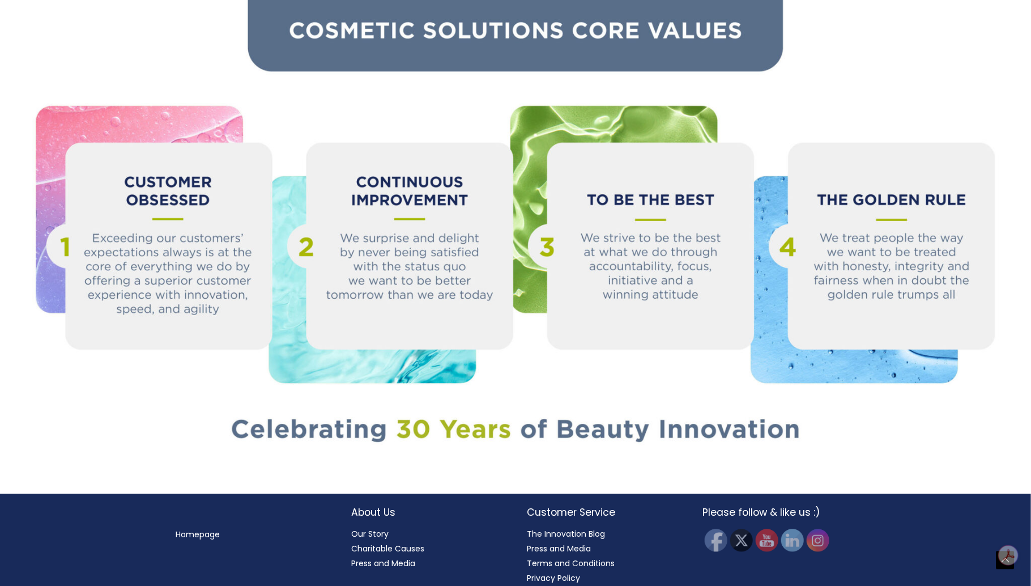  Describe the element at coordinates (603, 556) in the screenshot. I see `nav: Customer Service` at that location.